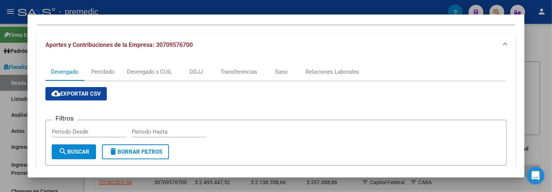 This screenshot has height=192, width=552. Describe the element at coordinates (74, 152) in the screenshot. I see `span: Buscar` at that location.